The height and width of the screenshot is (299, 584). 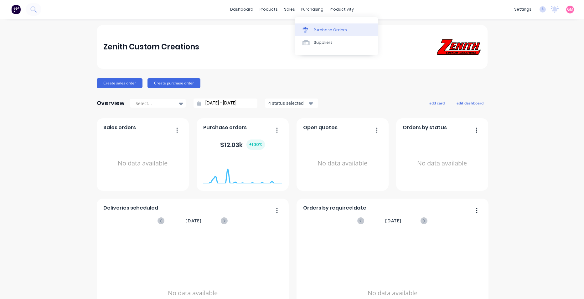 What do you see at coordinates (174, 83) in the screenshot?
I see `button: Create purchase order` at bounding box center [174, 83].